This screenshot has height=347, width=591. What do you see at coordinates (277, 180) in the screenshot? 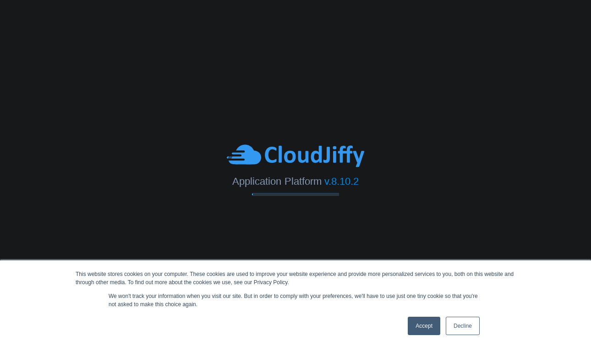
I see `span: Application Platform` at bounding box center [277, 180].